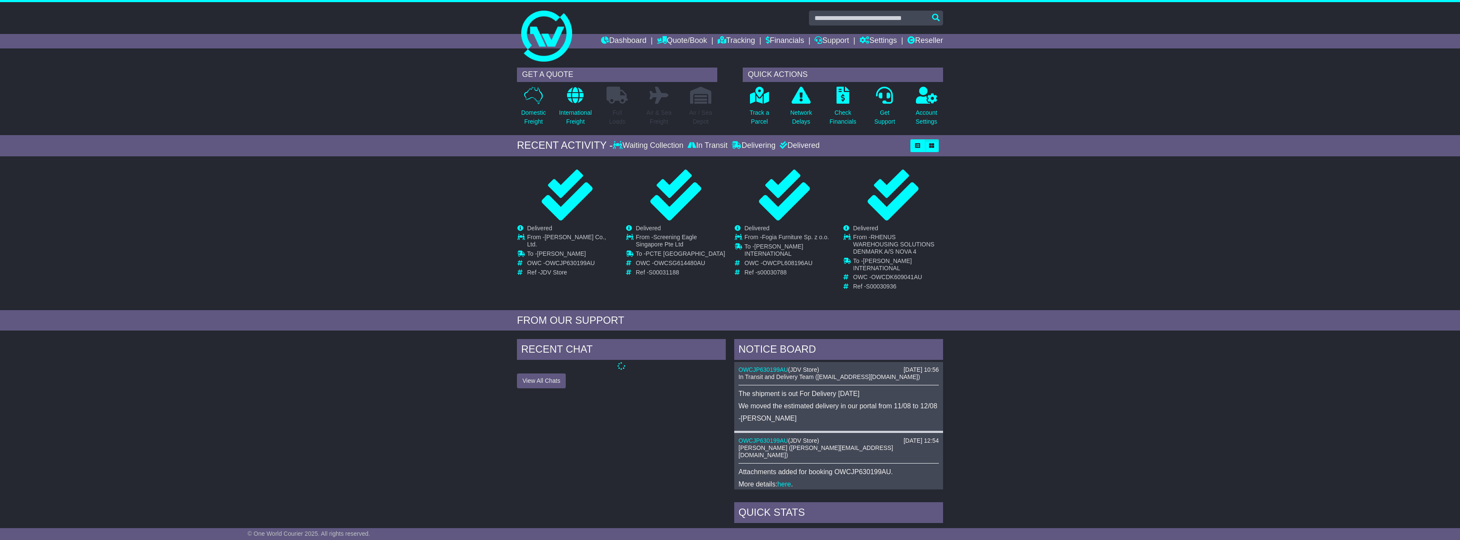 The height and width of the screenshot is (540, 1460). I want to click on a: GetSupport, so click(885, 108).